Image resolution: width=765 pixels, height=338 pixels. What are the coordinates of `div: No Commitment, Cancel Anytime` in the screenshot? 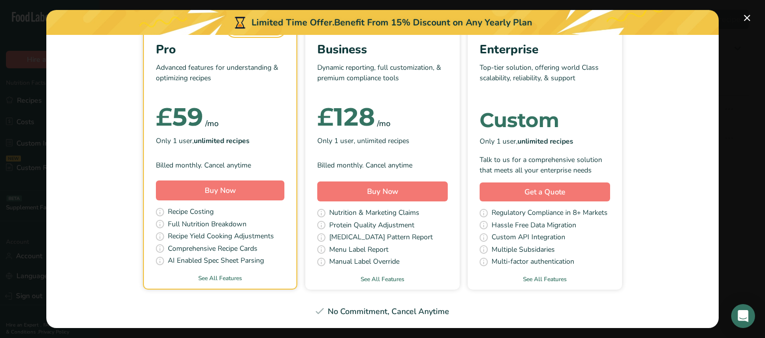 It's located at (383, 311).